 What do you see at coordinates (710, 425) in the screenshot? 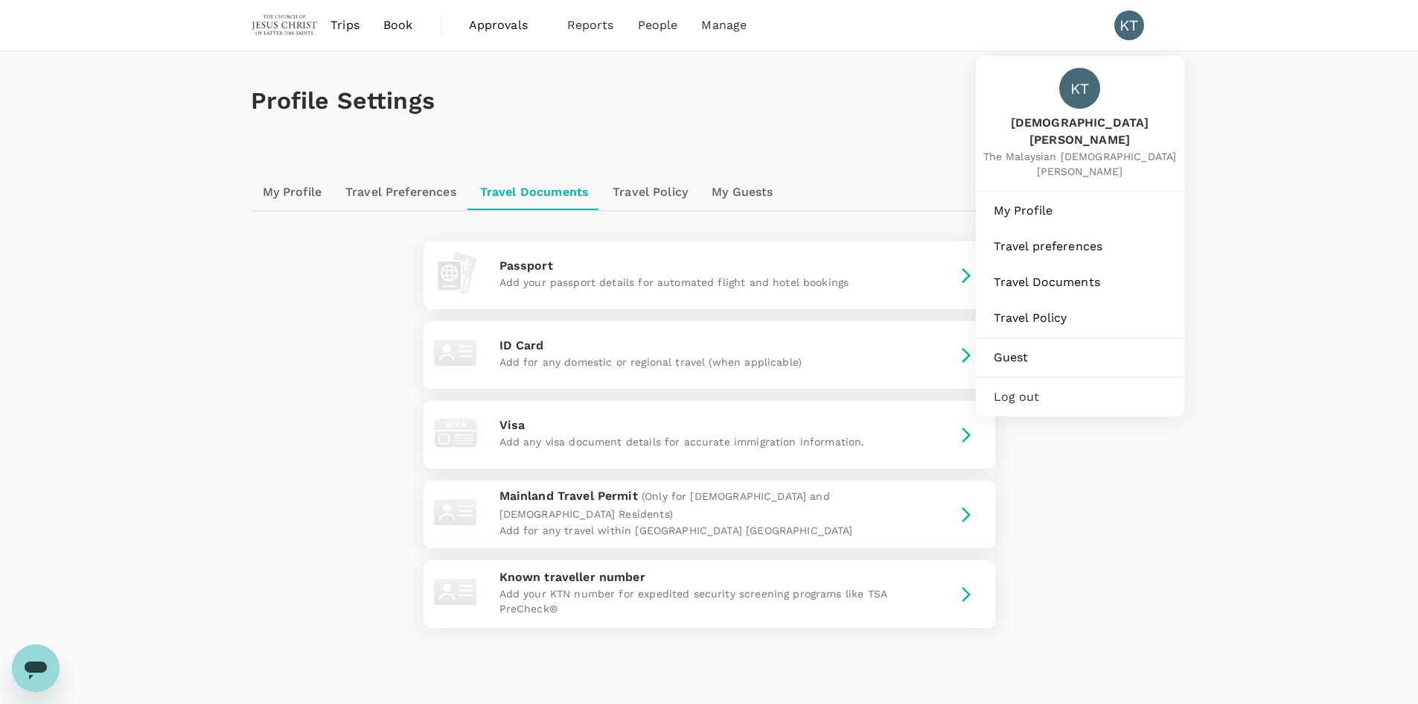
I see `p: Visa` at bounding box center [710, 425].